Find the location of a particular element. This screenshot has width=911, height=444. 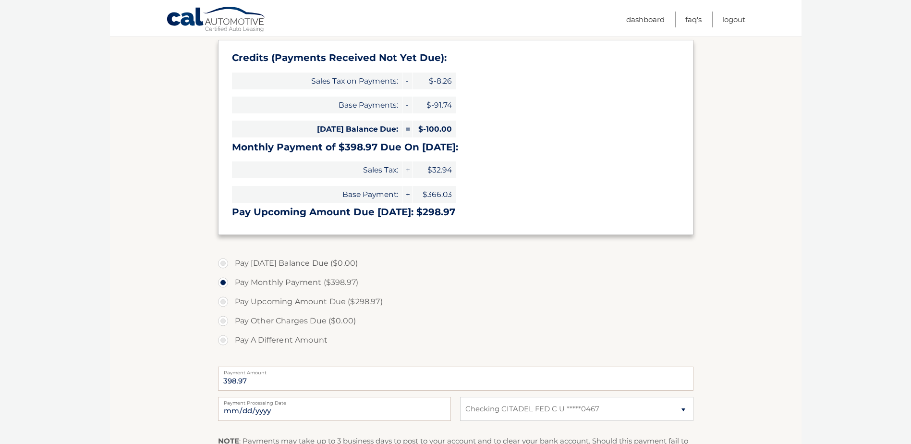

span: Base Payment: is located at coordinates (317, 194).